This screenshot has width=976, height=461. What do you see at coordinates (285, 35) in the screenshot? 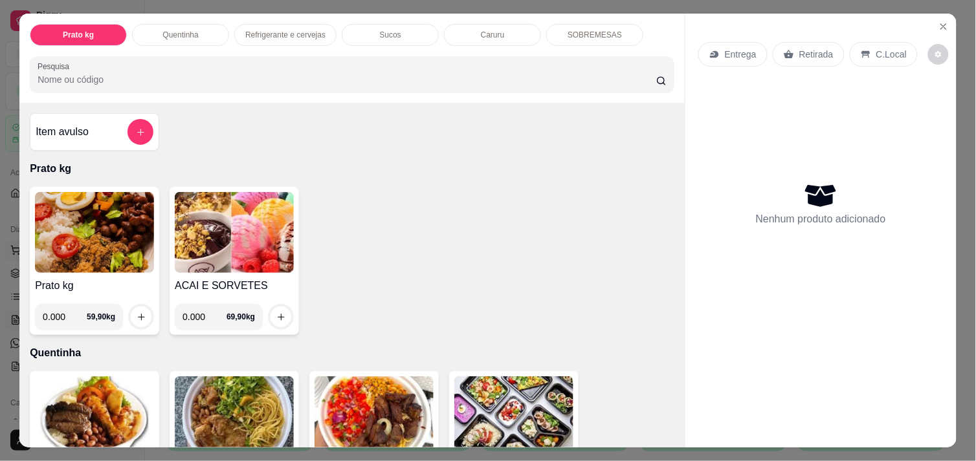
I see `p: Refrigerante e cervejas` at bounding box center [285, 35].